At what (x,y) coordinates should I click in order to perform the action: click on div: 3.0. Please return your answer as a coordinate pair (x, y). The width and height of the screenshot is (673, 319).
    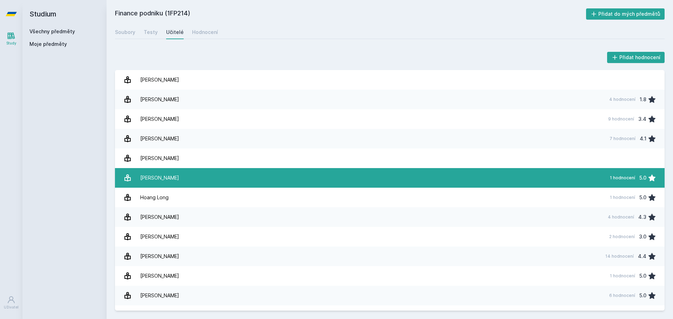
    Looking at the image, I should click on (643, 237).